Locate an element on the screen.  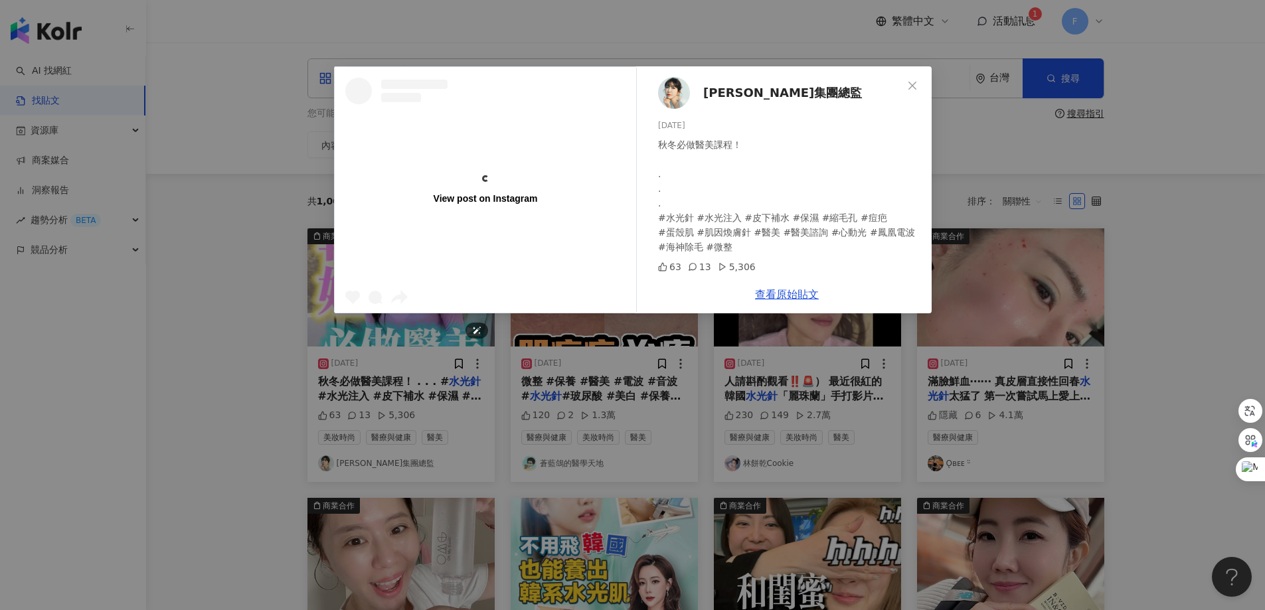
button: Close is located at coordinates (912, 86).